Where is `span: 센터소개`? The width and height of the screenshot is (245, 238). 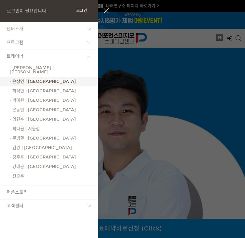 span: 센터소개 is located at coordinates (15, 29).